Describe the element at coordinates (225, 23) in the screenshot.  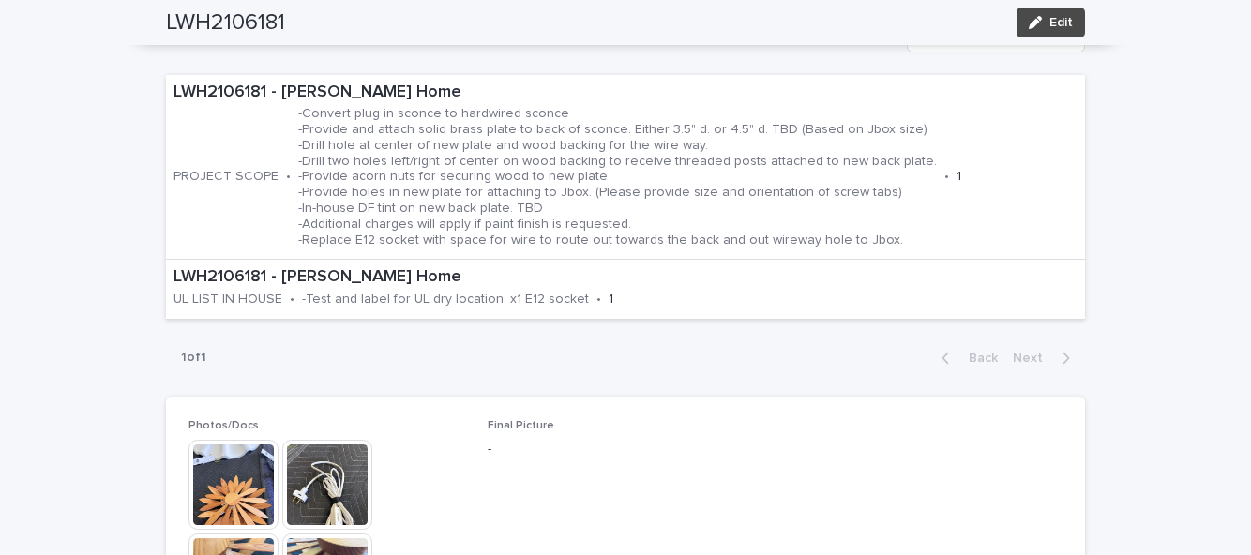
I see `h2: LWH2106181` at that location.